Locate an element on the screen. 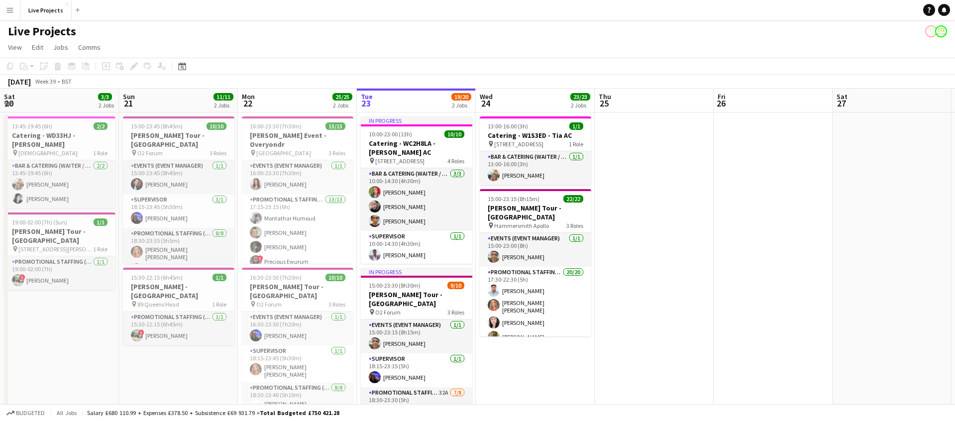  a: Comms is located at coordinates (89, 47).